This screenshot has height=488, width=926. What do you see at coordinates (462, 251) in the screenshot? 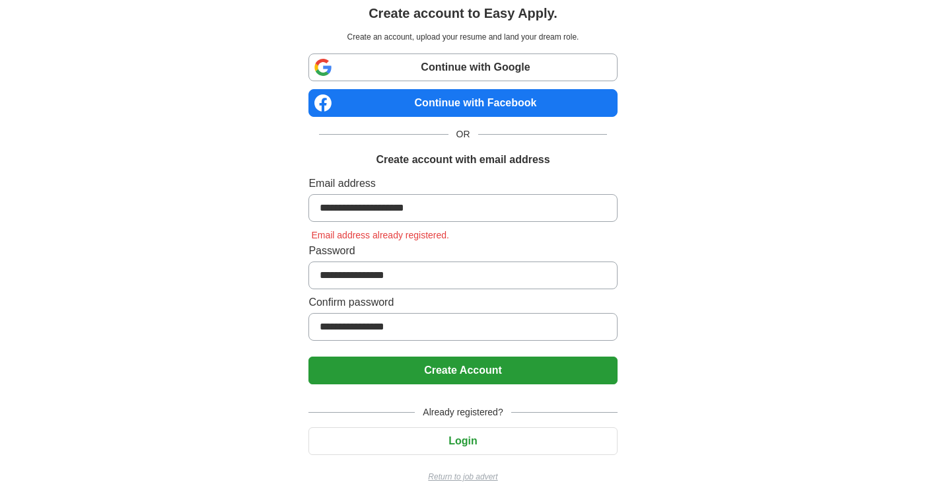
I see `label: Password` at bounding box center [462, 251].